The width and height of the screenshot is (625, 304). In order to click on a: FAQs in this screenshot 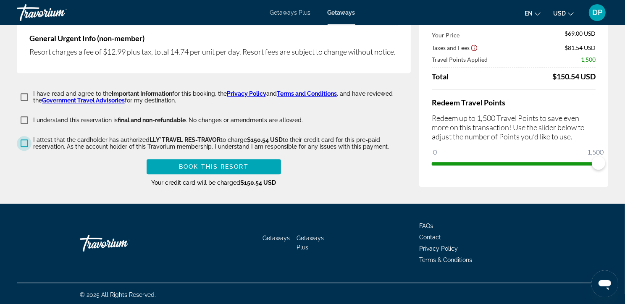, I will do `click(426, 226)`.